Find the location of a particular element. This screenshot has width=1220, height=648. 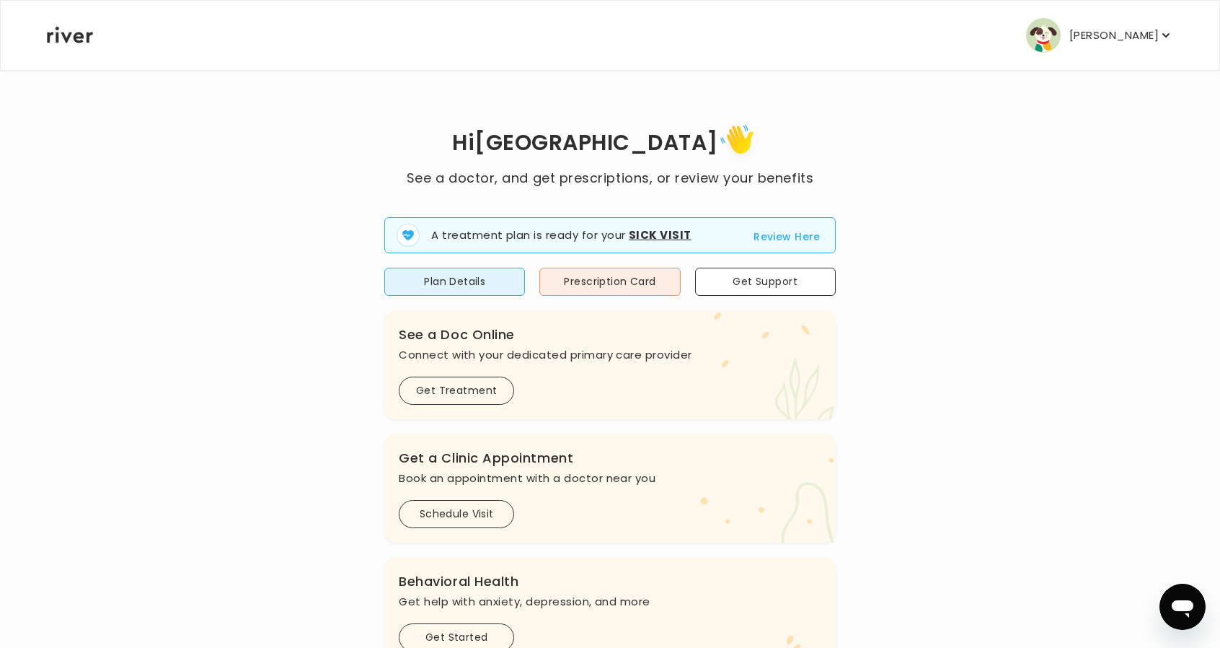

p: Book an appointment with a doctor near you is located at coordinates (610, 478).